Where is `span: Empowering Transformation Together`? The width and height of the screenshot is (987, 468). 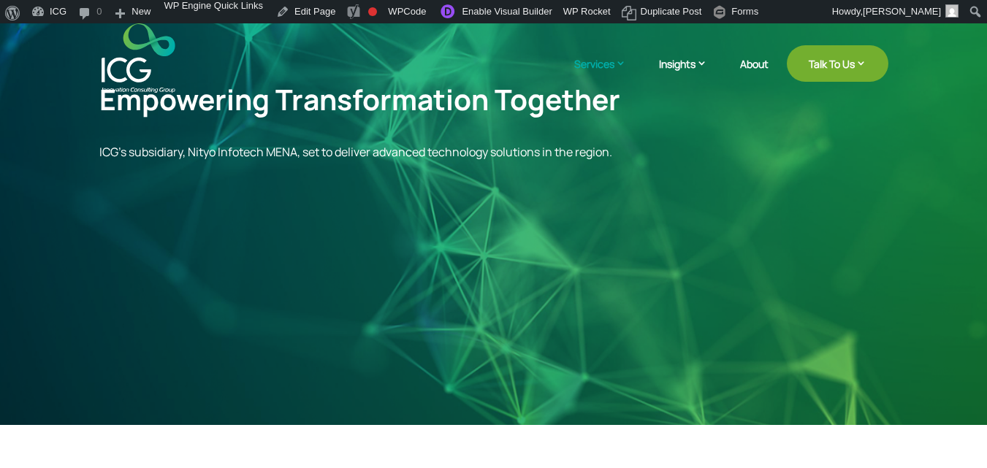 span: Empowering Transformation Together is located at coordinates (359, 99).